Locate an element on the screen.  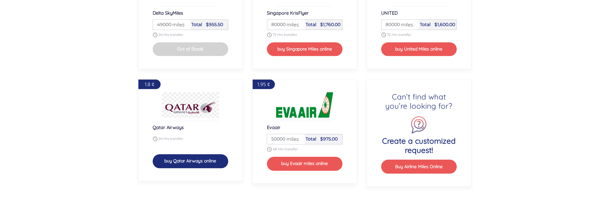
span: Singapore KrisFlyer is located at coordinates (288, 13).